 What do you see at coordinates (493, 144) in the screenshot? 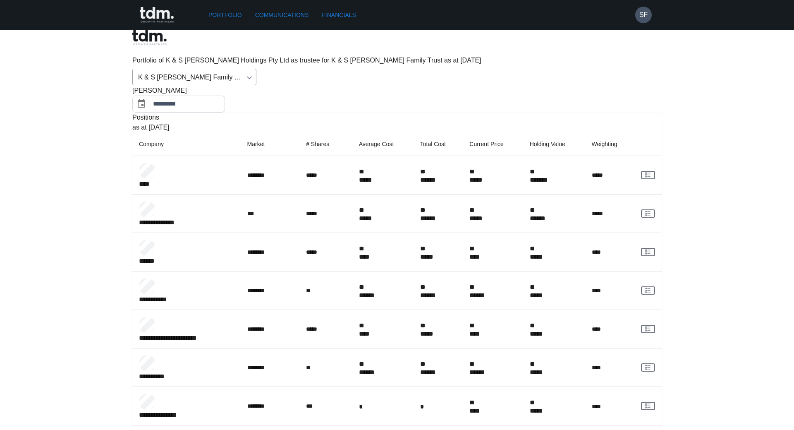
I see `th: Current Price` at bounding box center [493, 144].